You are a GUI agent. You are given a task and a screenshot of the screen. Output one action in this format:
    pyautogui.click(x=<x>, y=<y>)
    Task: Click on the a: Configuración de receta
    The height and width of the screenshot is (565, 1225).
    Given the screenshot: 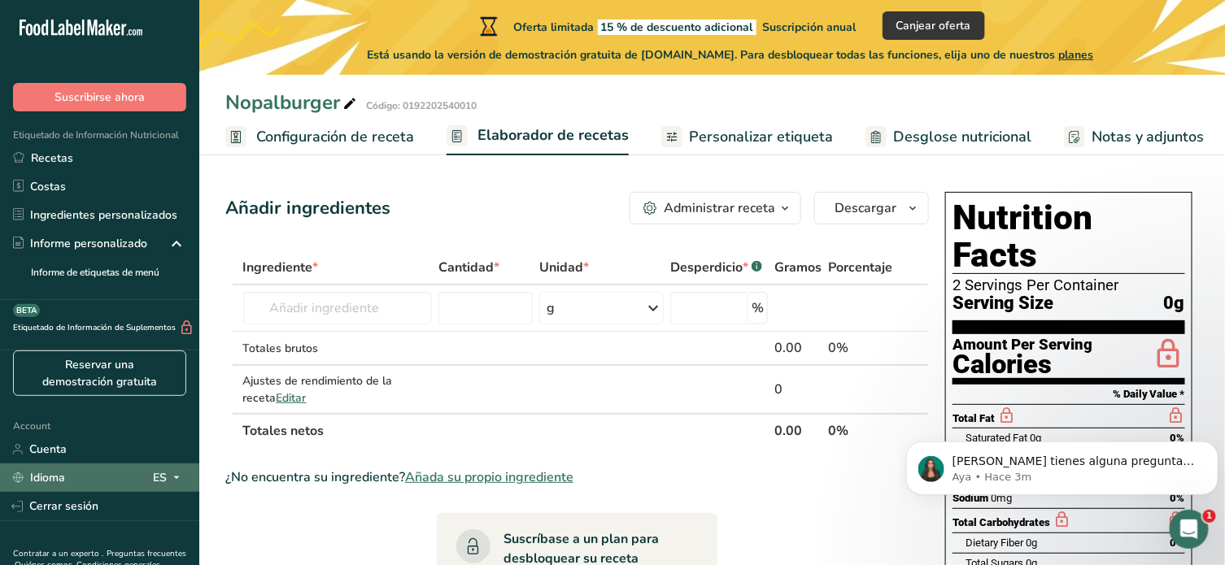 What is the action you would take?
    pyautogui.click(x=320, y=137)
    